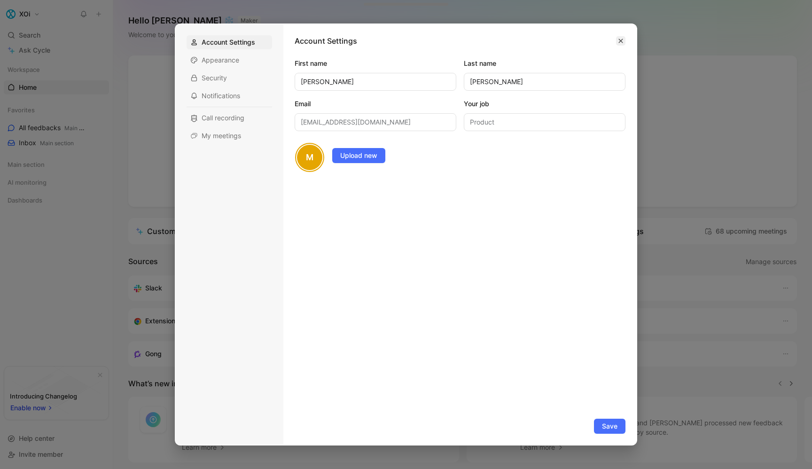  What do you see at coordinates (545, 104) in the screenshot?
I see `label: Your job` at bounding box center [545, 104].